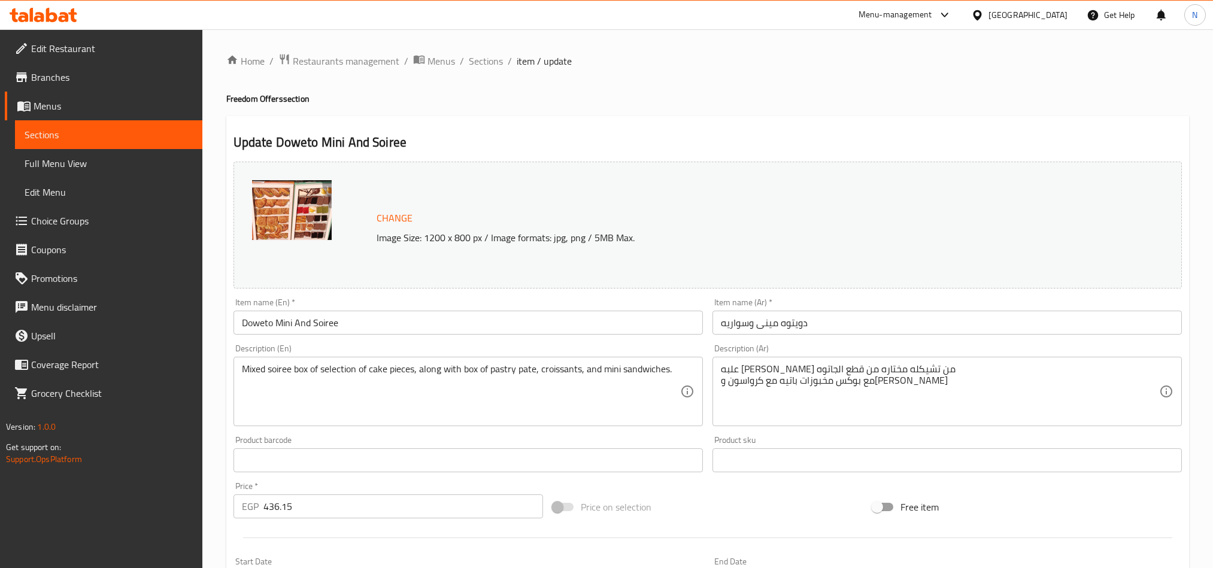 Image resolution: width=1213 pixels, height=568 pixels. What do you see at coordinates (108, 192) in the screenshot?
I see `span: Edit Menu` at bounding box center [108, 192].